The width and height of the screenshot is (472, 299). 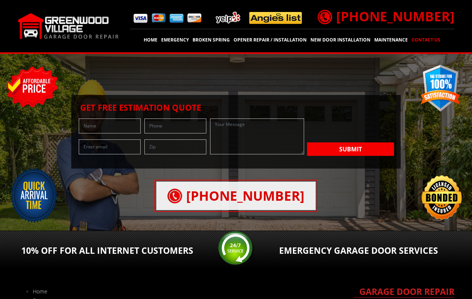 What do you see at coordinates (404, 292) in the screenshot?
I see `h4: Garage door repair` at bounding box center [404, 292].